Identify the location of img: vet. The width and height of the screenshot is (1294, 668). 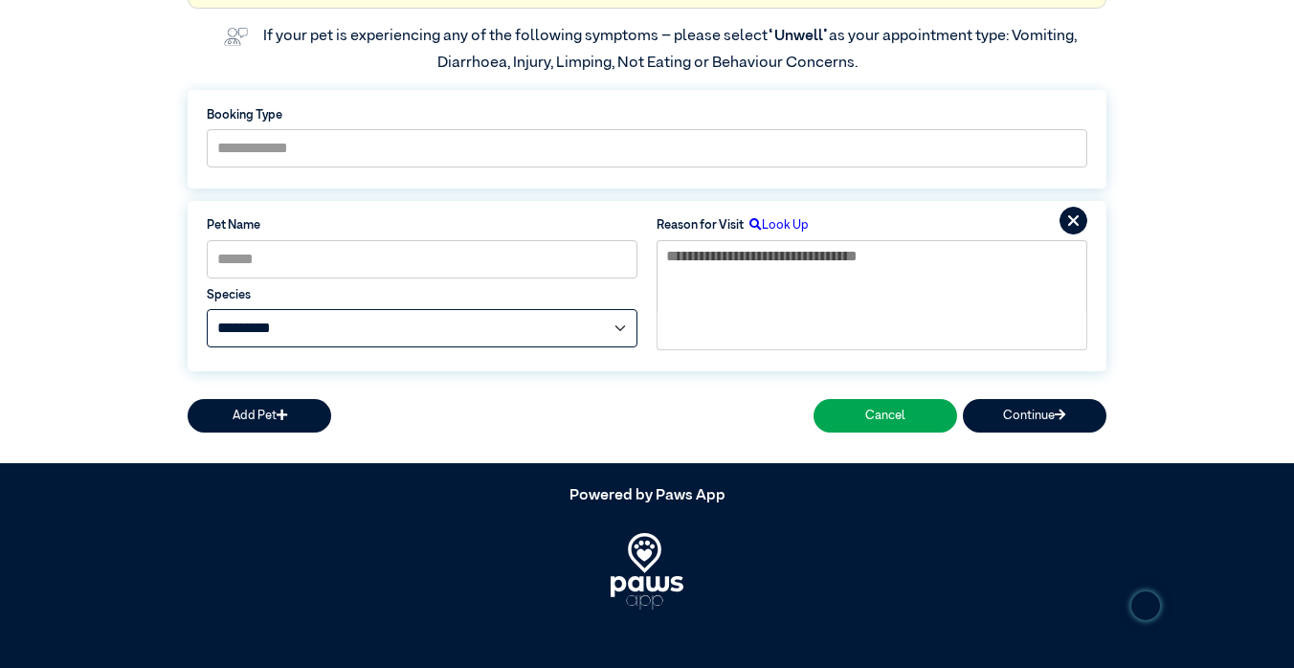
(235, 36).